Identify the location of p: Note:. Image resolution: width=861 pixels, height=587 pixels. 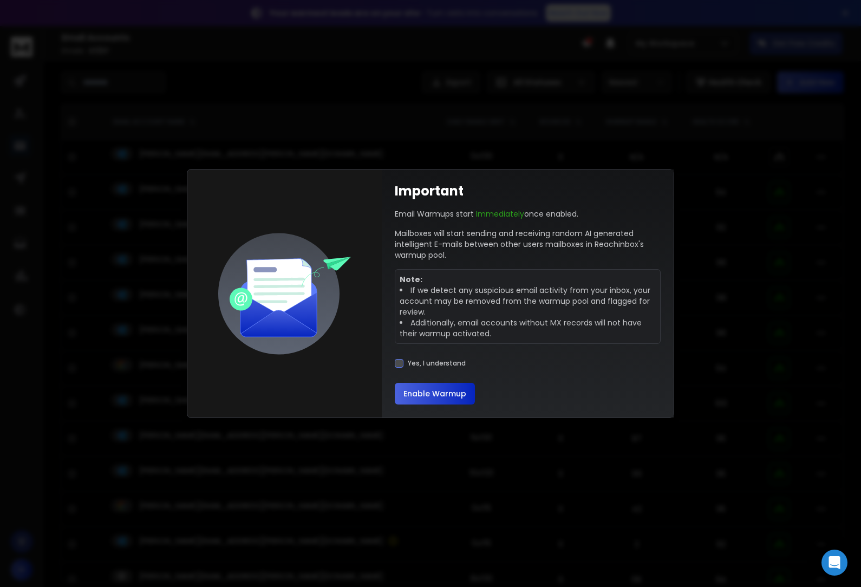
(528, 279).